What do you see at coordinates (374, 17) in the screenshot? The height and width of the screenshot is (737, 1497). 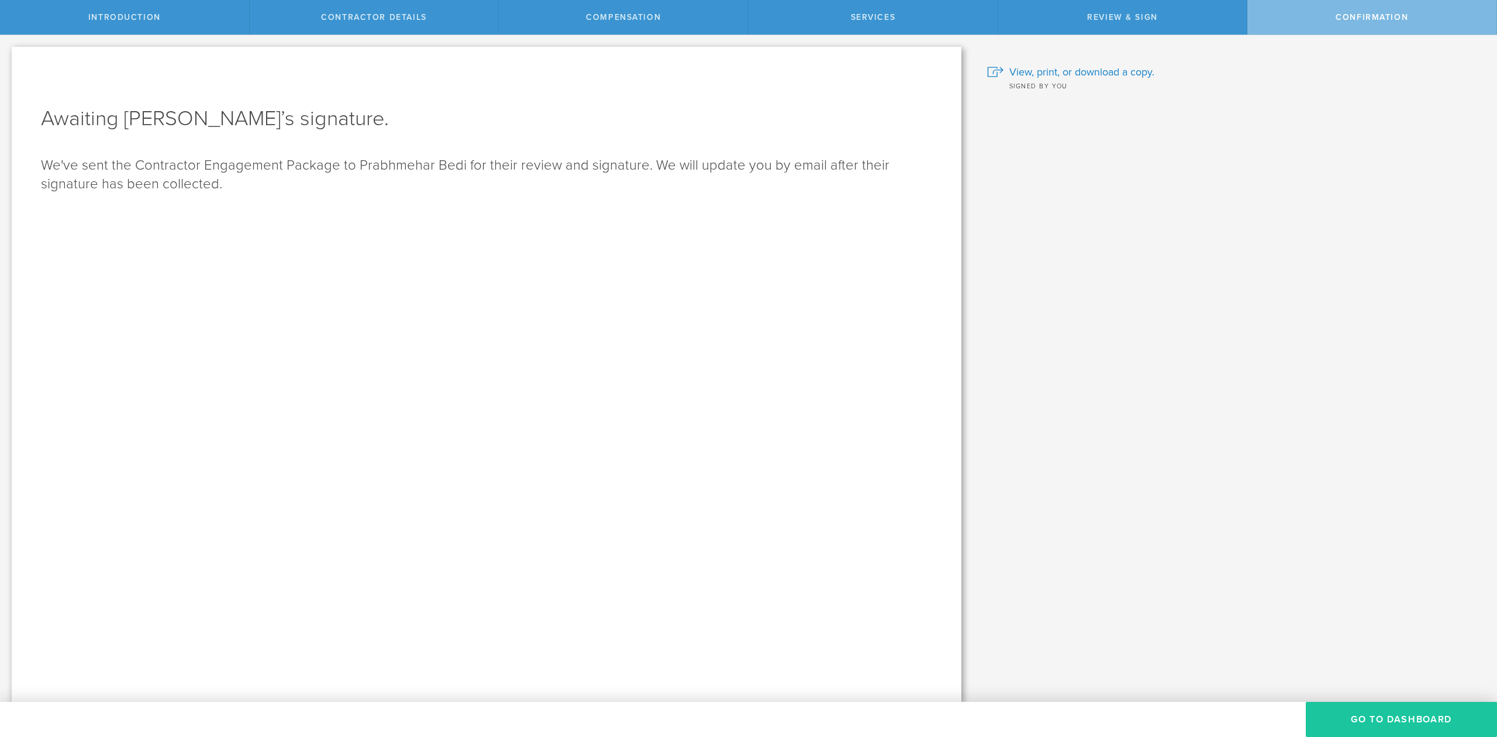 I see `span: Contractor details` at bounding box center [374, 17].